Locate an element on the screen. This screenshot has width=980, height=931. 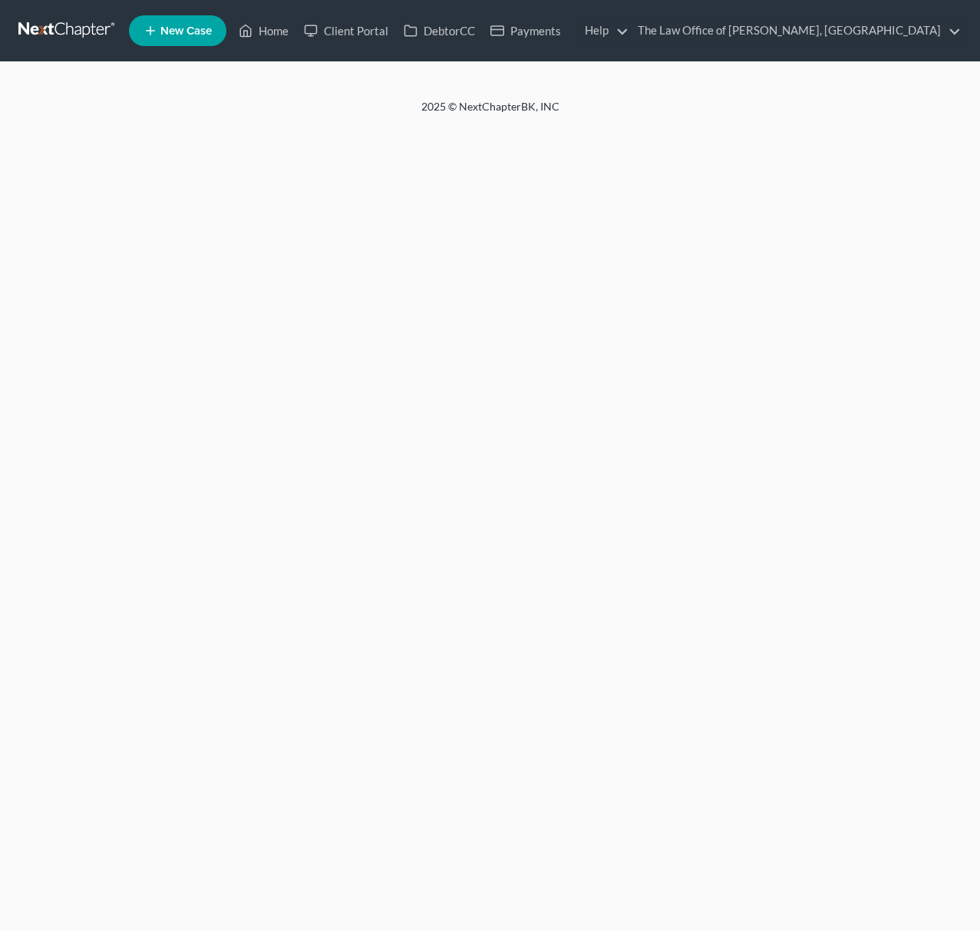
a: Payments is located at coordinates (525, 31).